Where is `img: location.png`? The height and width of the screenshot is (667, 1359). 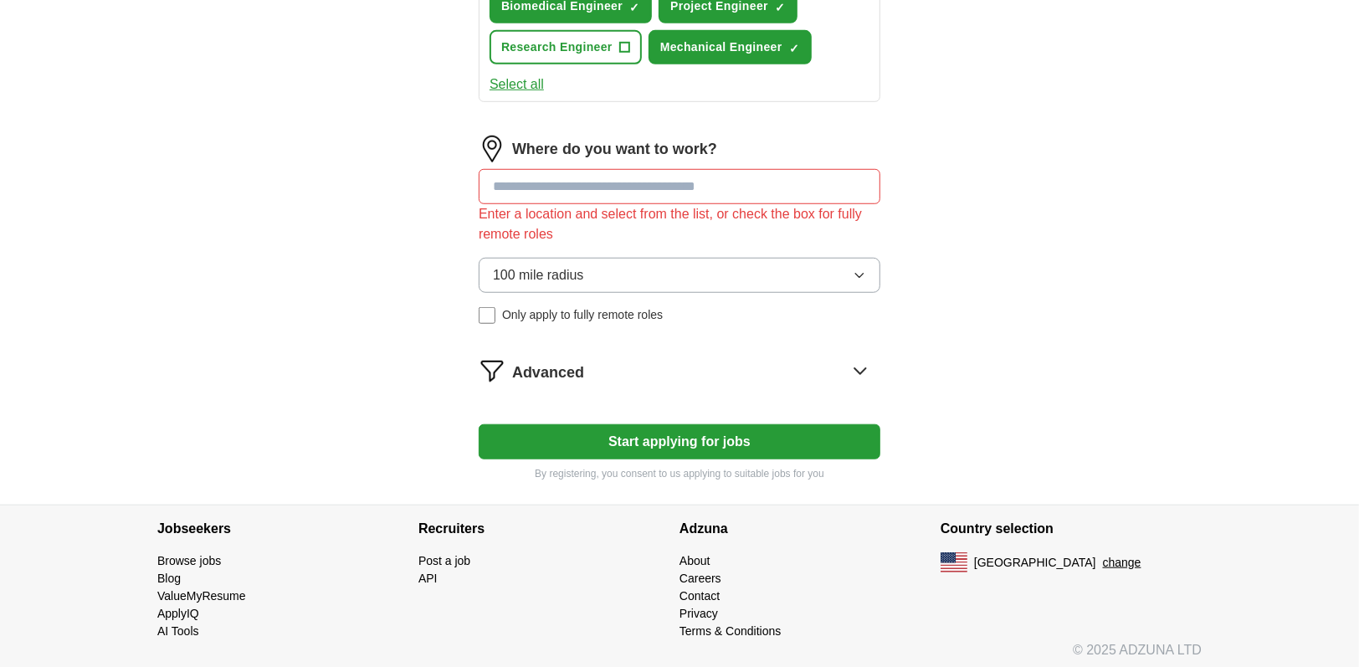
img: location.png is located at coordinates (492, 149).